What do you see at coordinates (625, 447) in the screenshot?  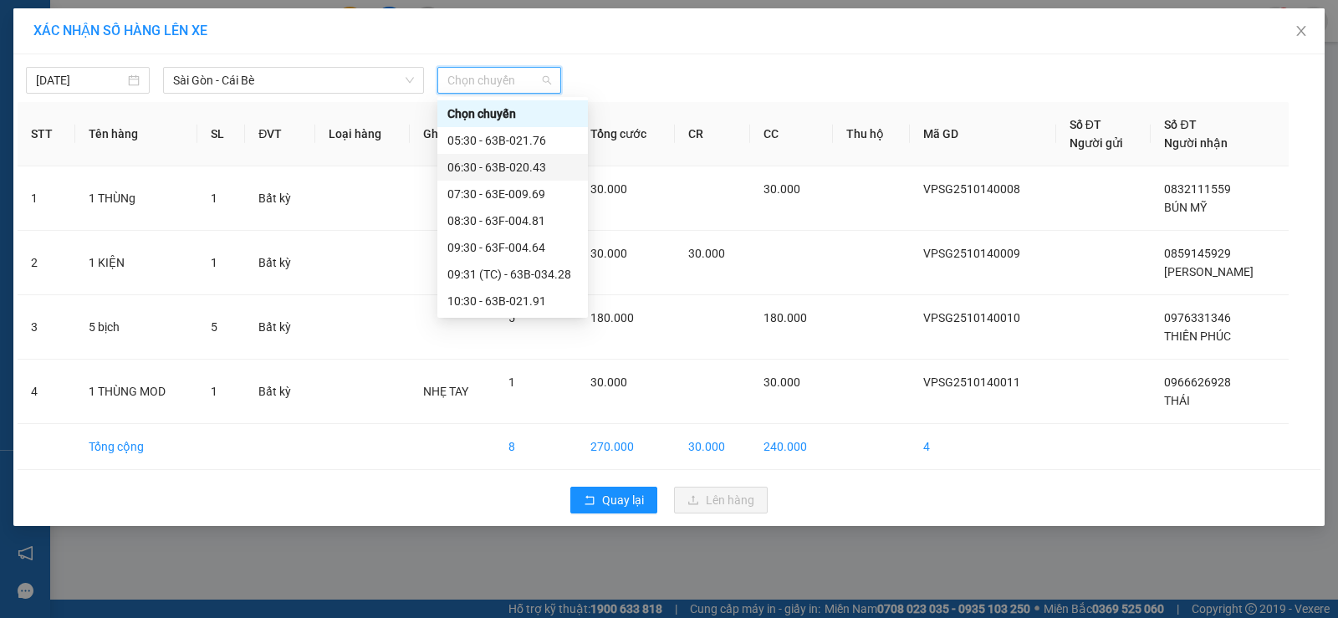 I see `td: 270.000` at bounding box center [625, 447].